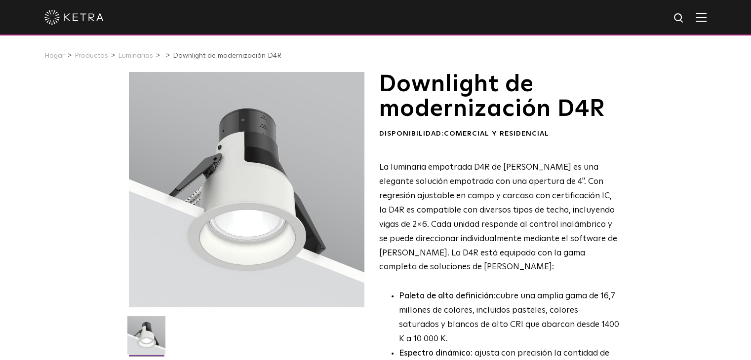  Describe the element at coordinates (91, 56) in the screenshot. I see `a: Productos` at that location.